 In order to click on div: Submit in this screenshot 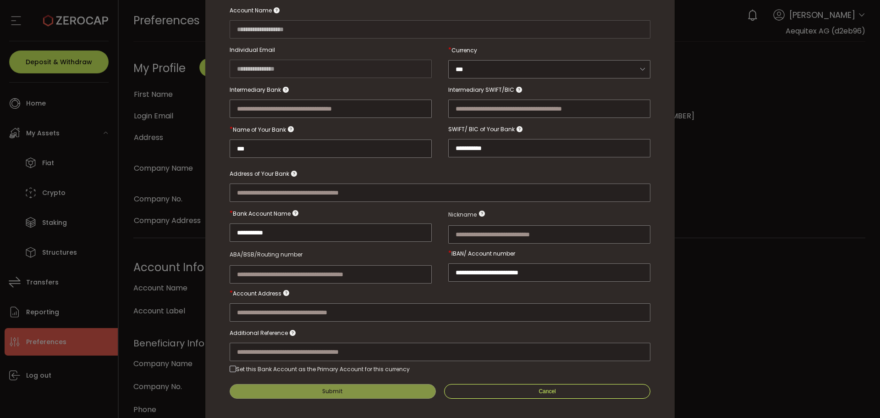, I will do `click(332, 391)`.